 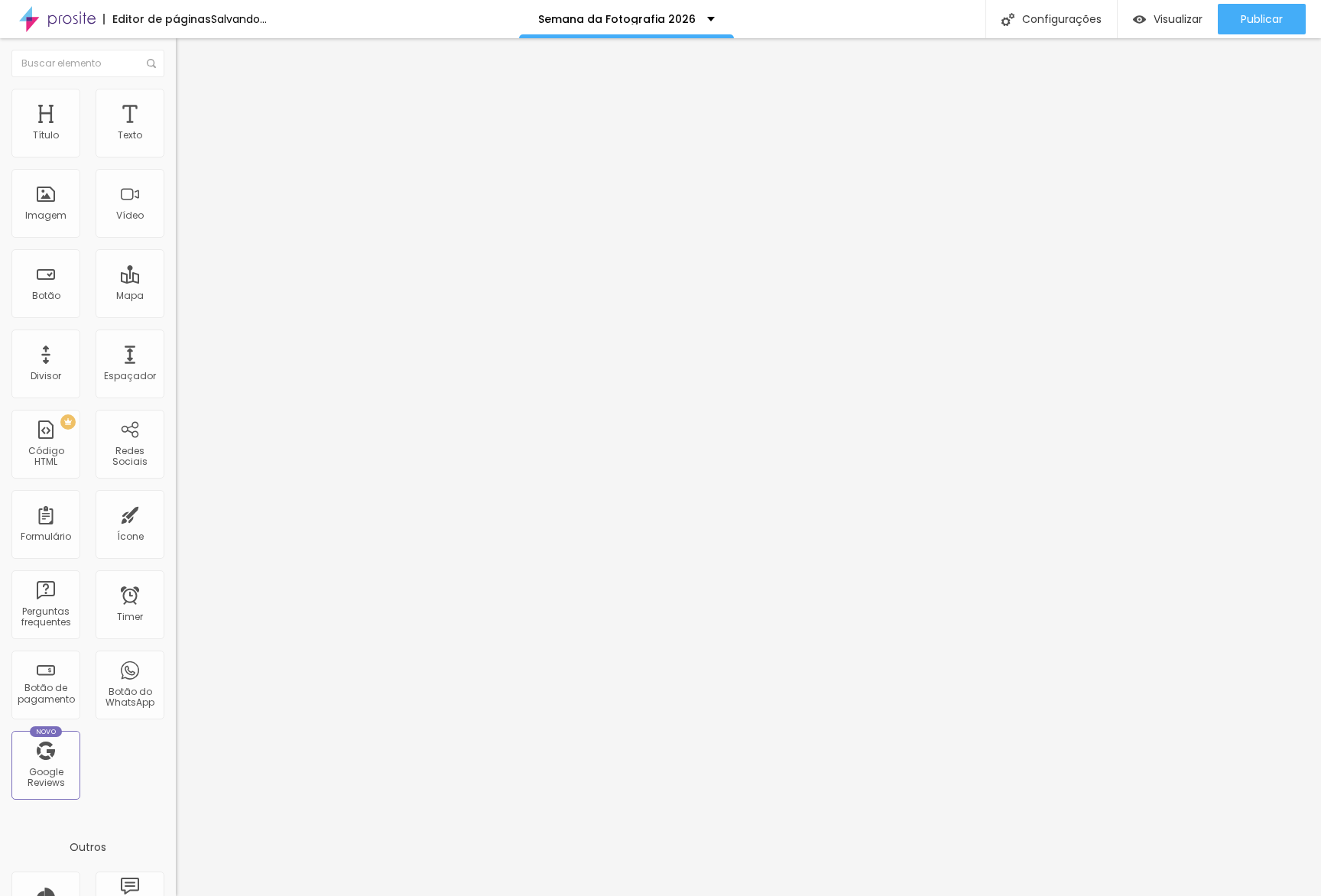 What do you see at coordinates (130, 215) in the screenshot?
I see `div: Vídeo` at bounding box center [130, 215].